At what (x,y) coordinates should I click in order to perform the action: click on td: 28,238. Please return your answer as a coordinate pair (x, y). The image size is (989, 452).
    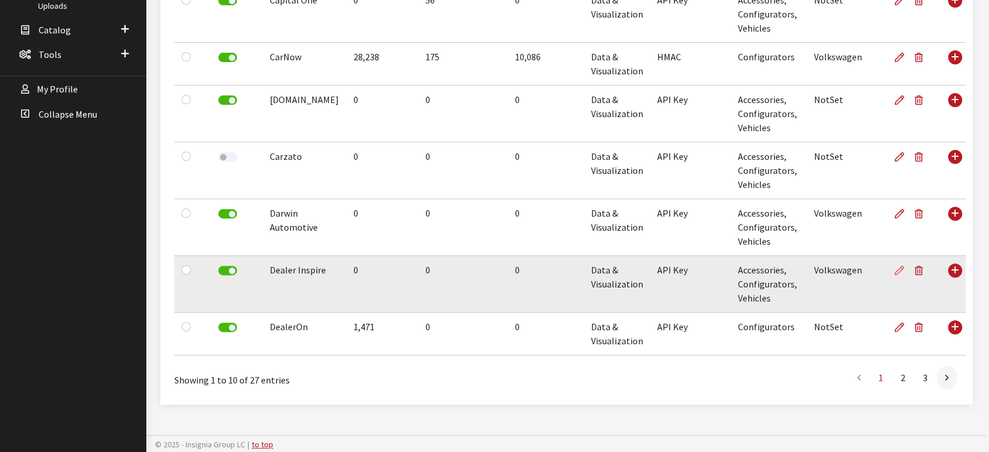
    Looking at the image, I should click on (382, 64).